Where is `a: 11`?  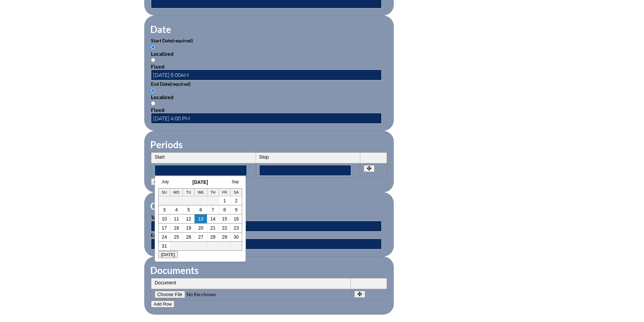
a: 11 is located at coordinates (177, 218).